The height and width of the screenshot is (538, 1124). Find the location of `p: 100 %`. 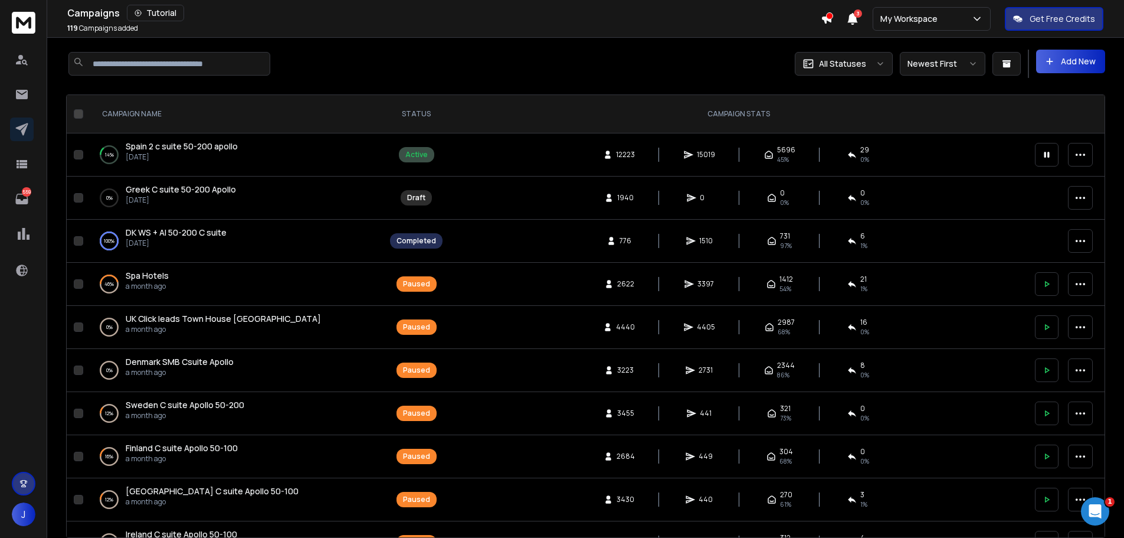

p: 100 % is located at coordinates (109, 241).